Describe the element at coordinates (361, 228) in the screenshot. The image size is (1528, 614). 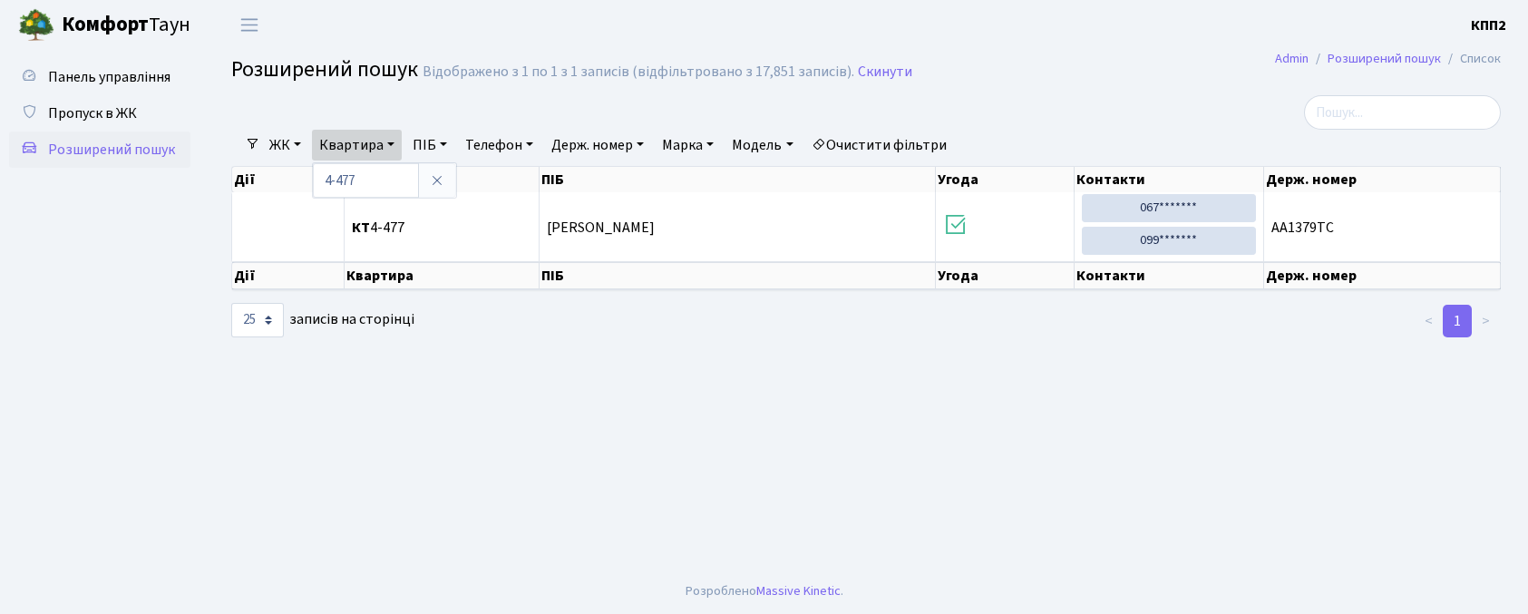
I see `b: КТ` at that location.